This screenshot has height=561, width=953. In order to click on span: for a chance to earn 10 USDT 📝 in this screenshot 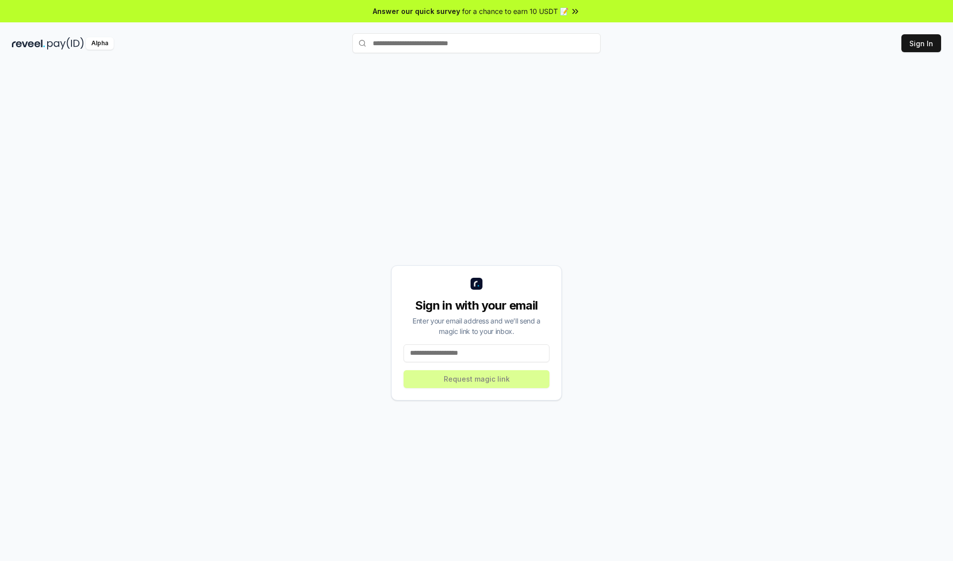, I will do `click(515, 11)`.